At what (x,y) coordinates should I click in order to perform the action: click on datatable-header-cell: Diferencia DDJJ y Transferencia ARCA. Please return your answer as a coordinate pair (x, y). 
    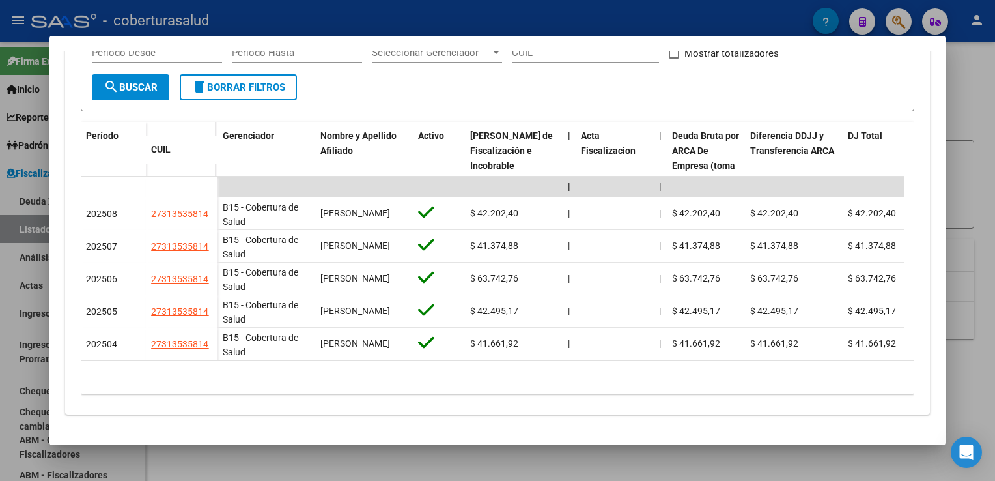
    Looking at the image, I should click on (794, 165).